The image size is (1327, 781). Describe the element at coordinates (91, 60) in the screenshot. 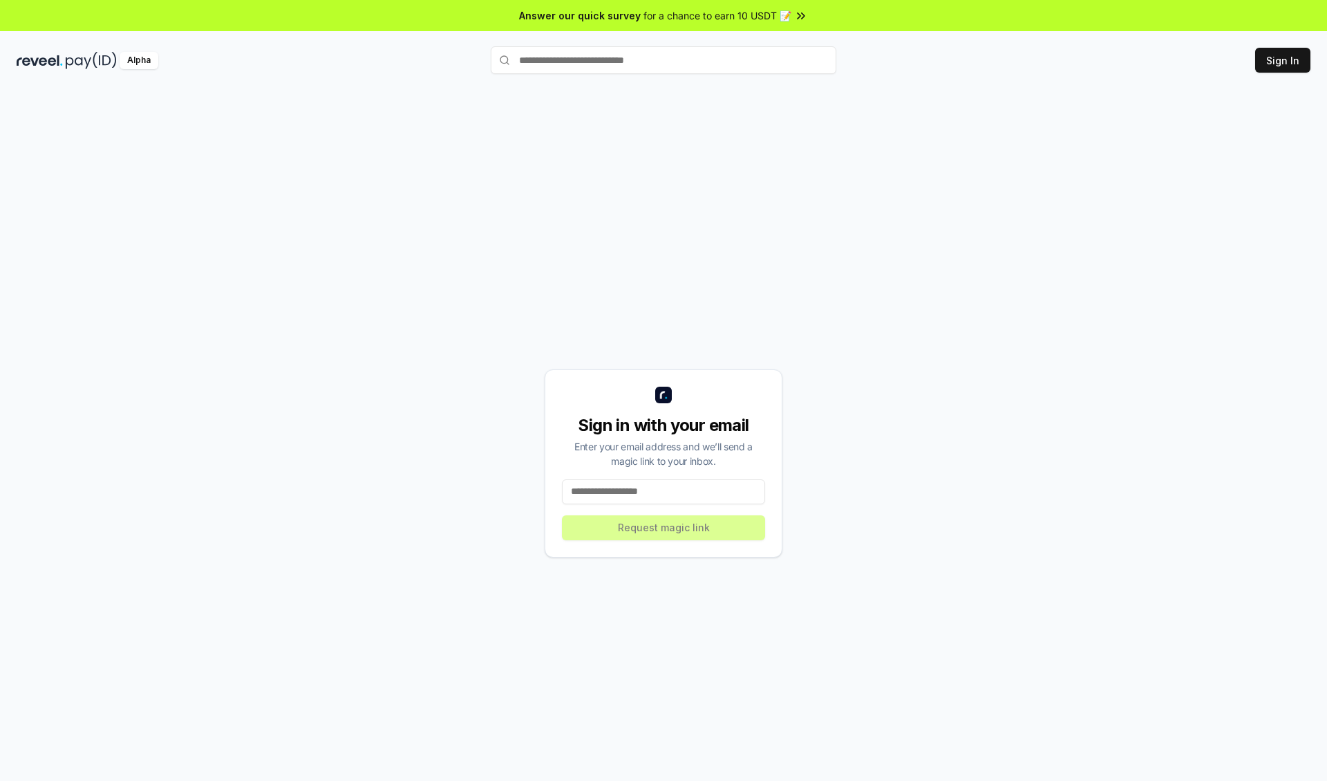

I see `img: pay_id` at that location.